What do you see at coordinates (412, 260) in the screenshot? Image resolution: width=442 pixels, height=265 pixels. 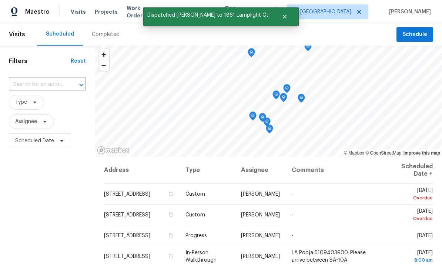 I see `div: 8:00 am` at bounding box center [412, 260].